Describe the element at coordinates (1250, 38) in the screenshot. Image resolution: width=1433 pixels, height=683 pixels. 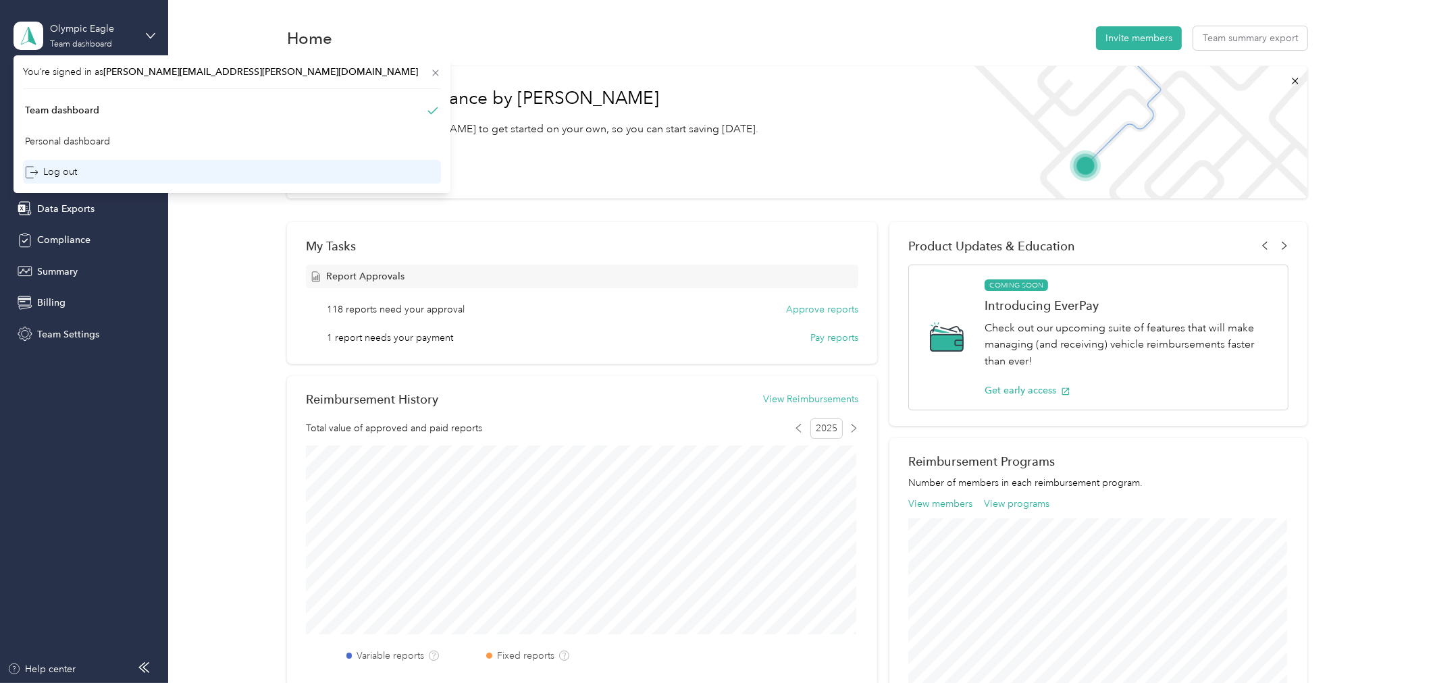
I see `button: Team summary export` at that location.